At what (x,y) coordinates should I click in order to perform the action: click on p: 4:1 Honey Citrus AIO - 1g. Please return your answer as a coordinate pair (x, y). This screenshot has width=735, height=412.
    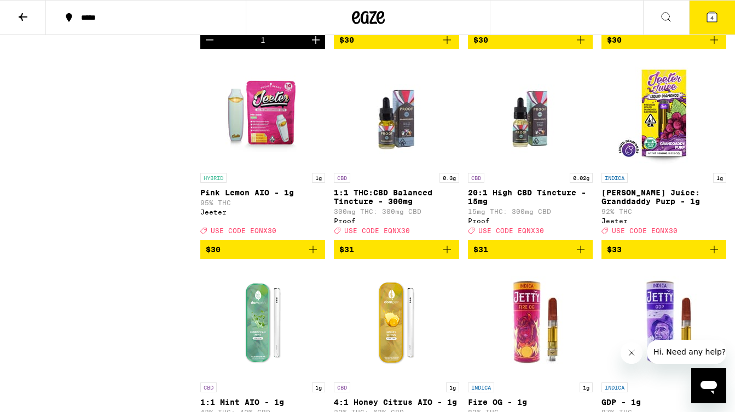
    Looking at the image, I should click on (396, 402).